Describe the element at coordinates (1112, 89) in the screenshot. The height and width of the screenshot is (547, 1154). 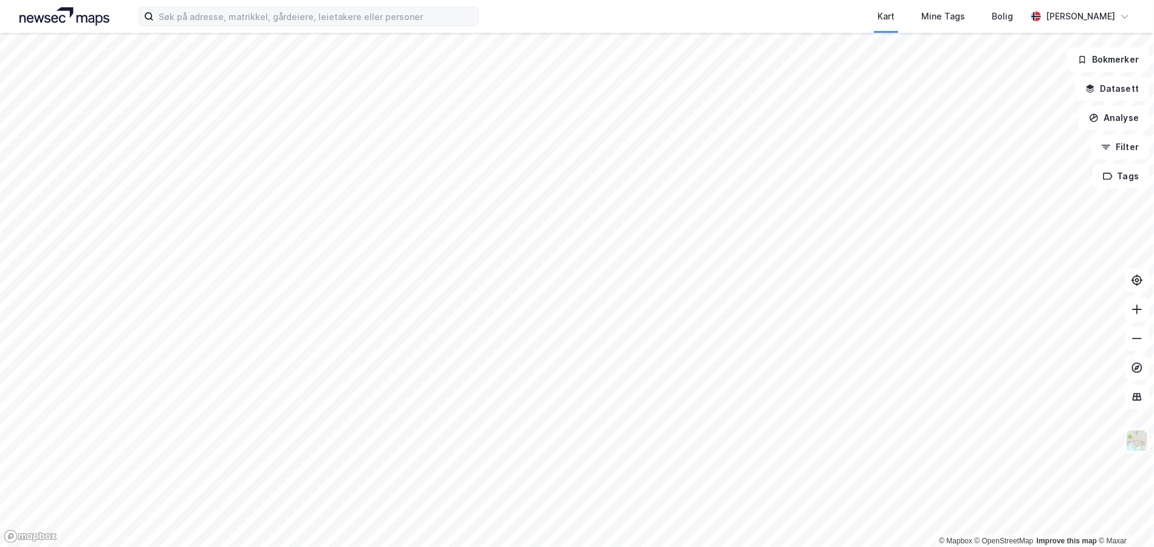
I see `button: Datasett` at that location.